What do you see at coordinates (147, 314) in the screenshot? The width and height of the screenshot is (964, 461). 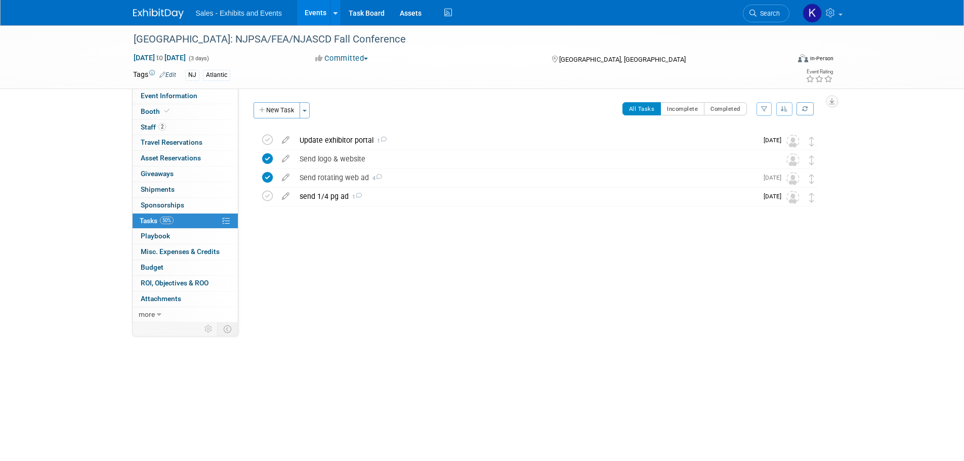 I see `span: more` at bounding box center [147, 314].